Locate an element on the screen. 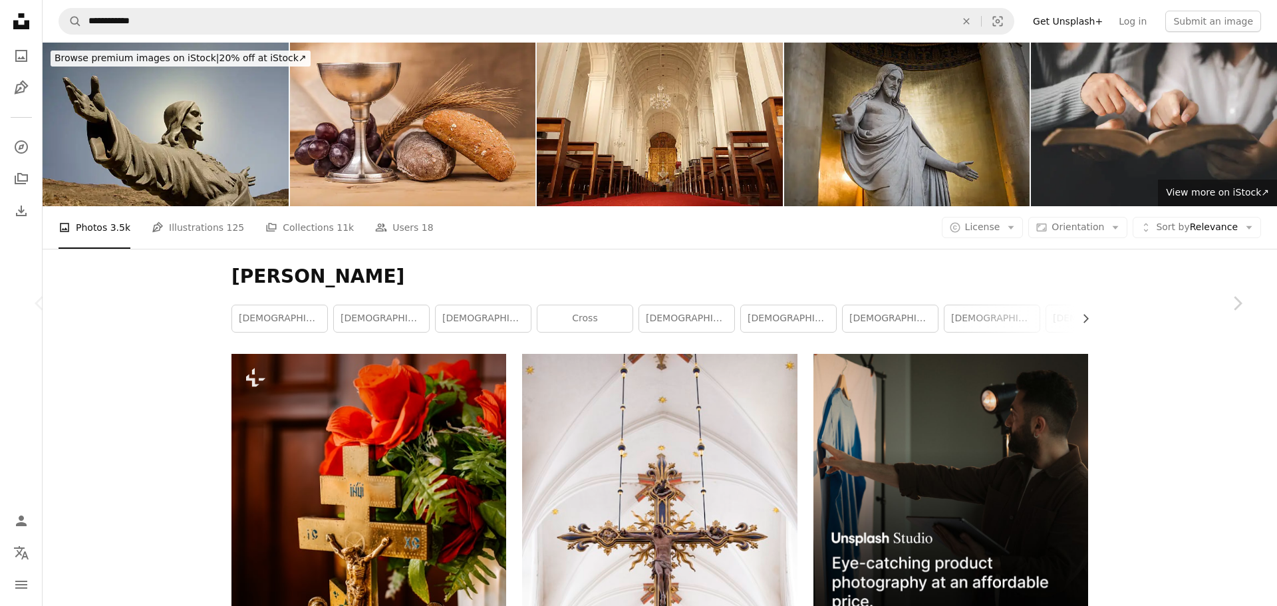 The height and width of the screenshot is (606, 1277). button: Visual search is located at coordinates (998, 21).